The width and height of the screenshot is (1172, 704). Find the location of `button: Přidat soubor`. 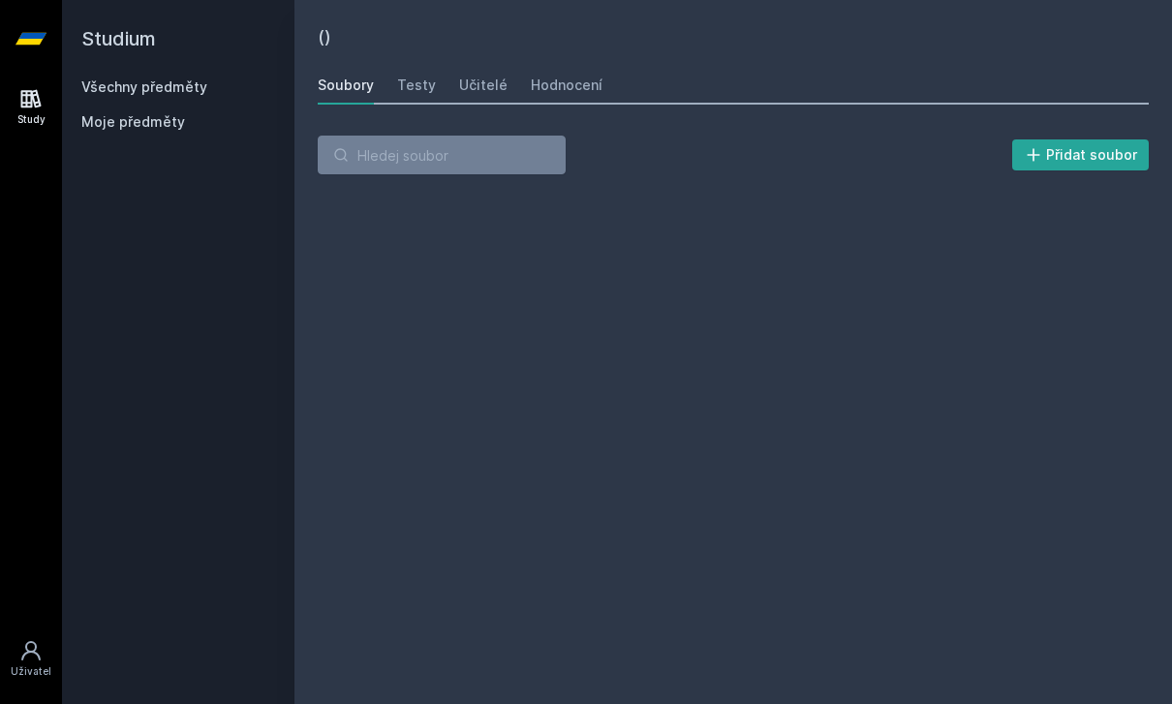

button: Přidat soubor is located at coordinates (1081, 155).